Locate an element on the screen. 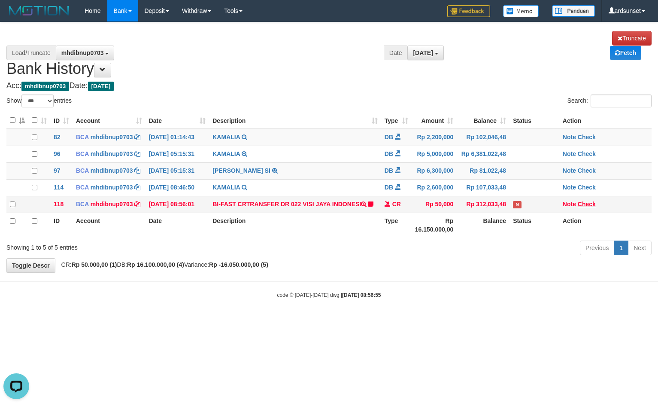 Image resolution: width=658 pixels, height=406 pixels. th: Description is located at coordinates (295, 224).